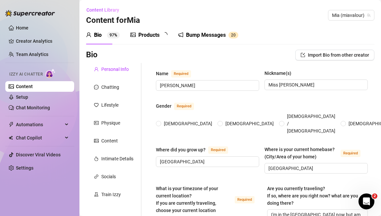  Describe the element at coordinates (312, 196) in the screenshot. I see `span: Are you currently traveling? If so, where are you right now? what are you doing there?` at that location.